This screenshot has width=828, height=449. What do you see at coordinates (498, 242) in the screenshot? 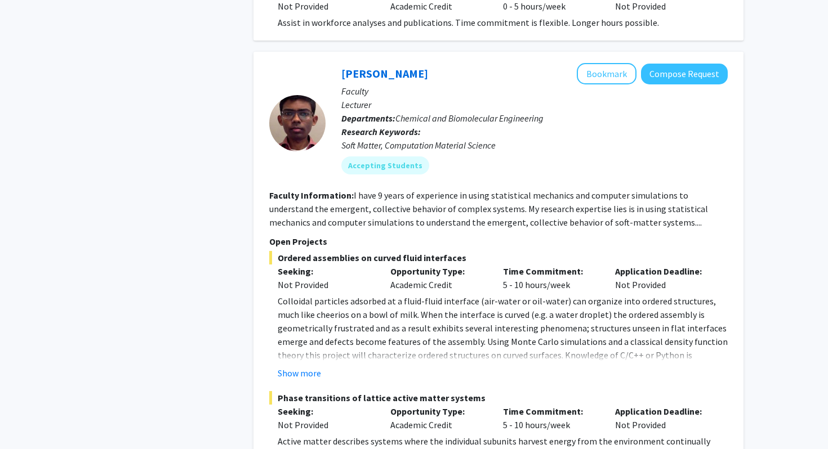
I see `p: Open Projects` at bounding box center [498, 242].